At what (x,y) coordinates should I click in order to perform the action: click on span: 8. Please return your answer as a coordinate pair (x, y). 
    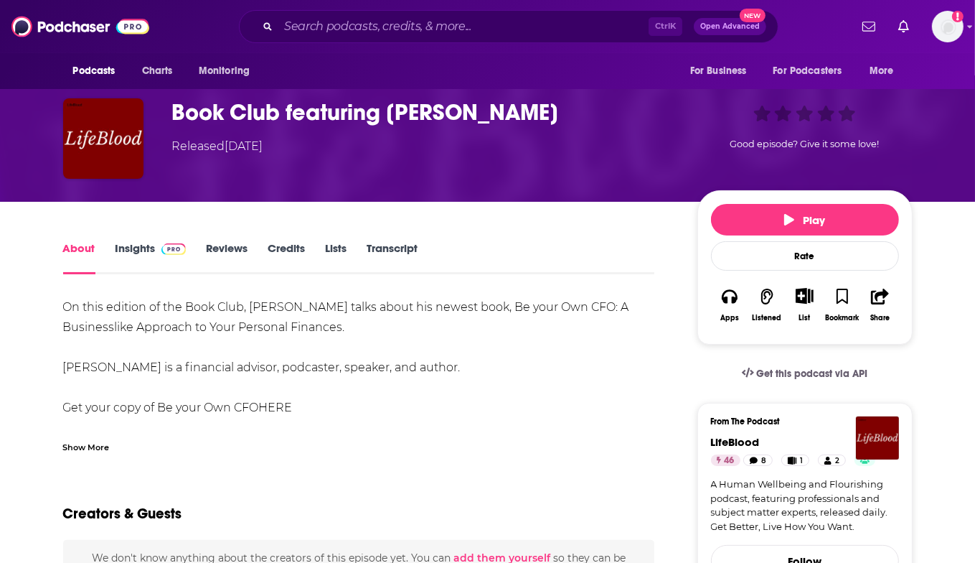
    Looking at the image, I should click on (763, 461).